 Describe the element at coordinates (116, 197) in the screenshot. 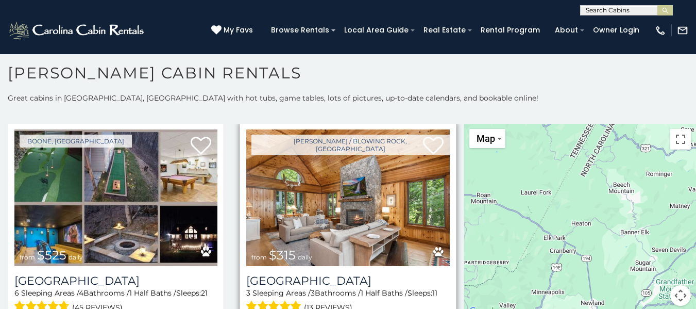

I see `a: Wildlife Manor from $525 daily` at that location.